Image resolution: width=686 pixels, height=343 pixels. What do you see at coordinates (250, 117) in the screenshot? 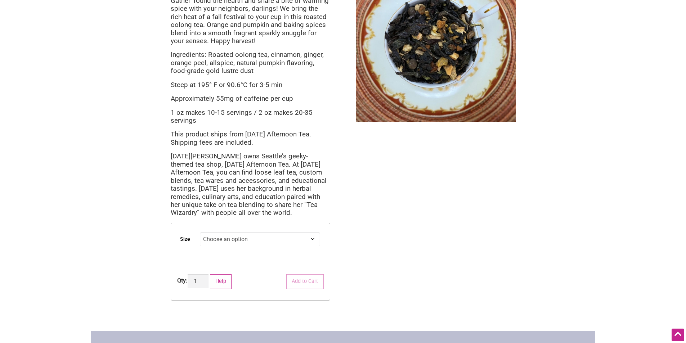
I see `p: 1 oz makes 10-15 servings / 2 oz makes 20-35 servings` at bounding box center [250, 117].